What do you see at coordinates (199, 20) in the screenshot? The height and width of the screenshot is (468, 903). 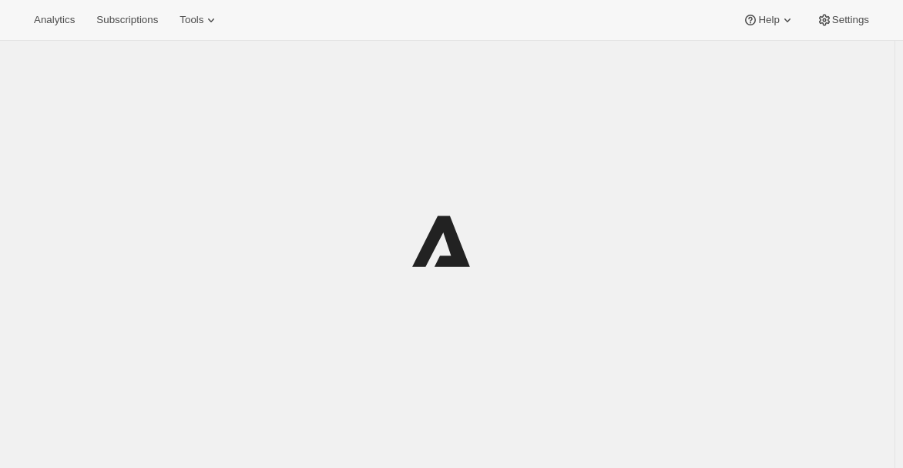 I see `button: Tools` at bounding box center [199, 20].